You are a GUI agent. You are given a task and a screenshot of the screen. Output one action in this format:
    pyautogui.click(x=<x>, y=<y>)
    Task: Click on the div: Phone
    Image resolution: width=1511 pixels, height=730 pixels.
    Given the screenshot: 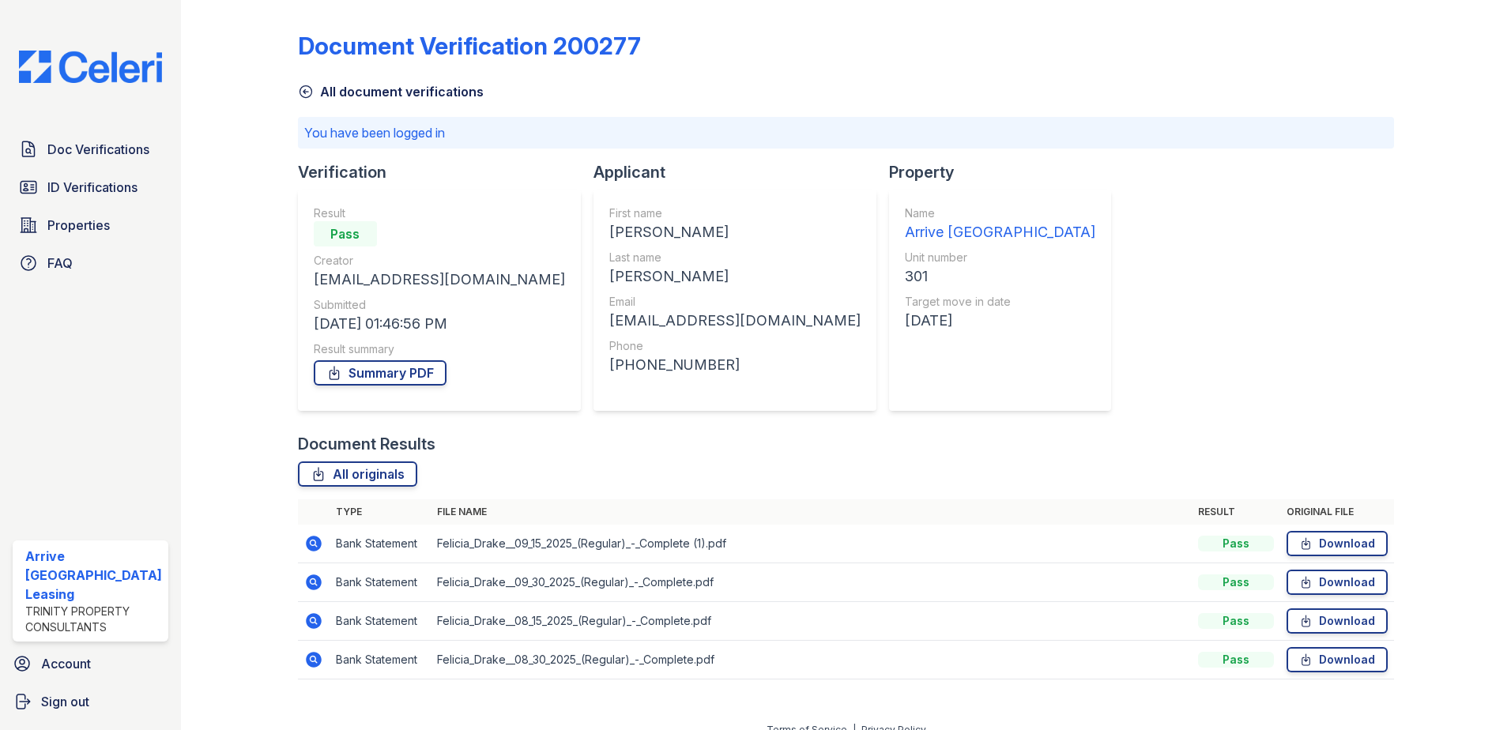 What is the action you would take?
    pyautogui.click(x=735, y=346)
    